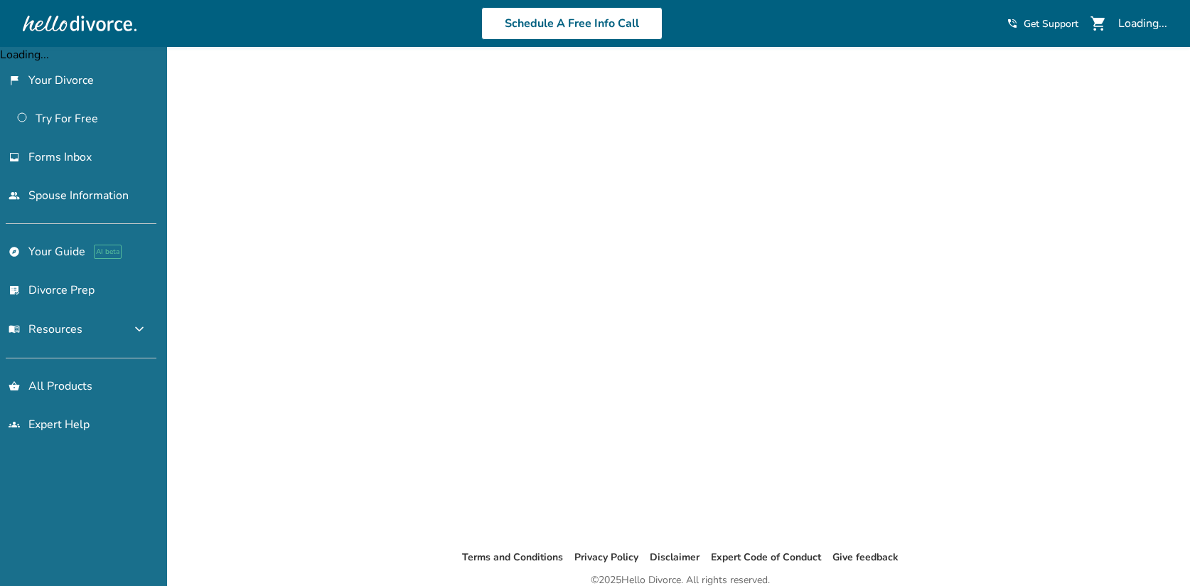 The image size is (1190, 586). What do you see at coordinates (45, 329) in the screenshot?
I see `span: Resources` at bounding box center [45, 329].